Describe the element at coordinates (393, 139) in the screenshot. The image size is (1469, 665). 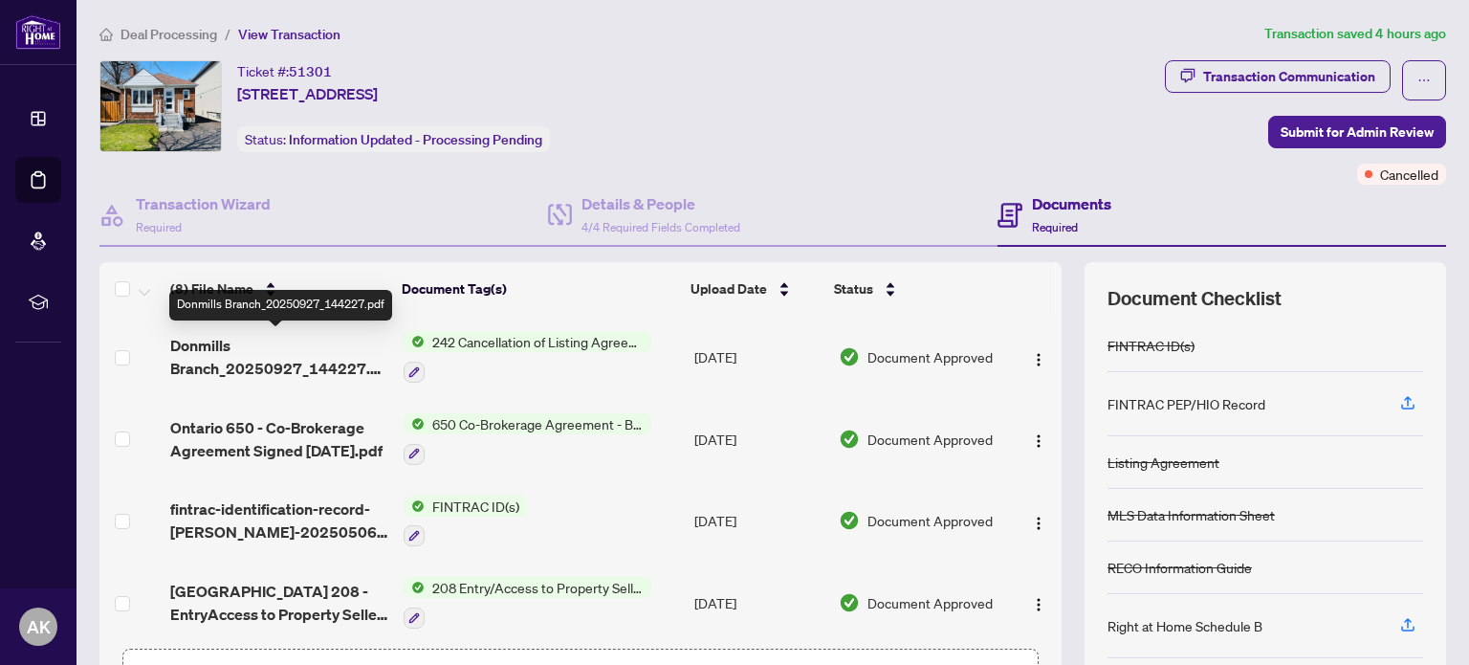
I see `div: Status:` at that location.